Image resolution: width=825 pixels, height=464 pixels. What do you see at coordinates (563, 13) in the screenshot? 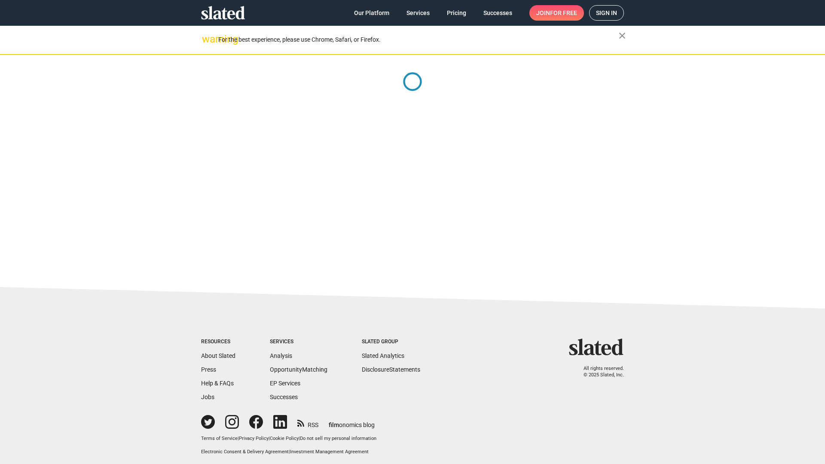
I see `span: for free` at bounding box center [563, 13].